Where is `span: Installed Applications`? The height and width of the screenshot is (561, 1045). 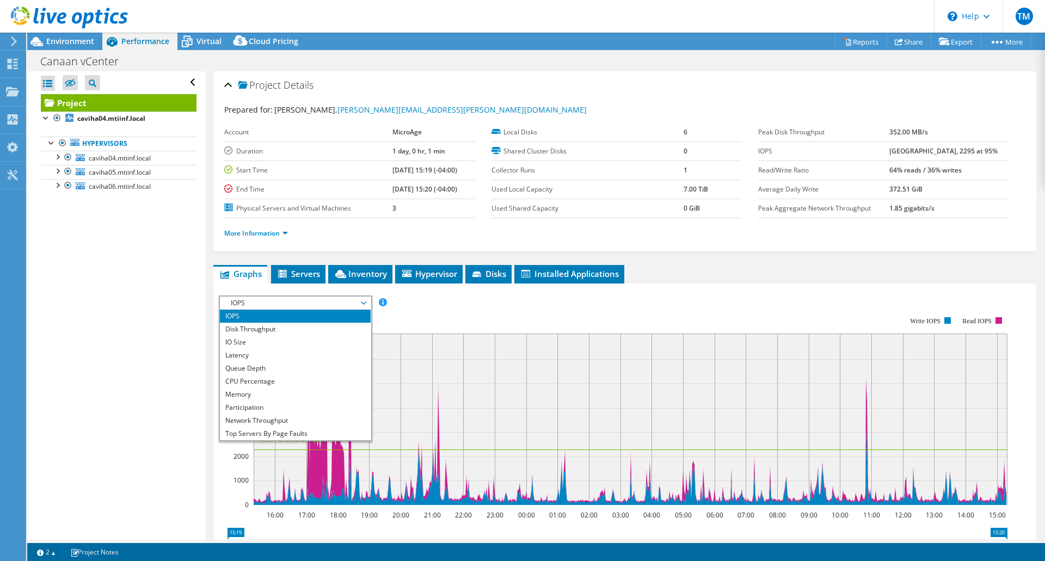 span: Installed Applications is located at coordinates (570, 274).